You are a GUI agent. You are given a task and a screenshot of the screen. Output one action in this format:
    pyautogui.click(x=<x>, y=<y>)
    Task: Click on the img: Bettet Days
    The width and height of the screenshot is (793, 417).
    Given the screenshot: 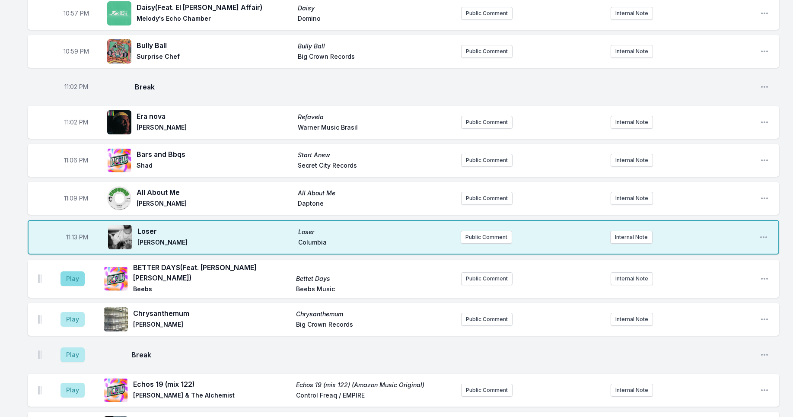 What is the action you would take?
    pyautogui.click(x=116, y=279)
    